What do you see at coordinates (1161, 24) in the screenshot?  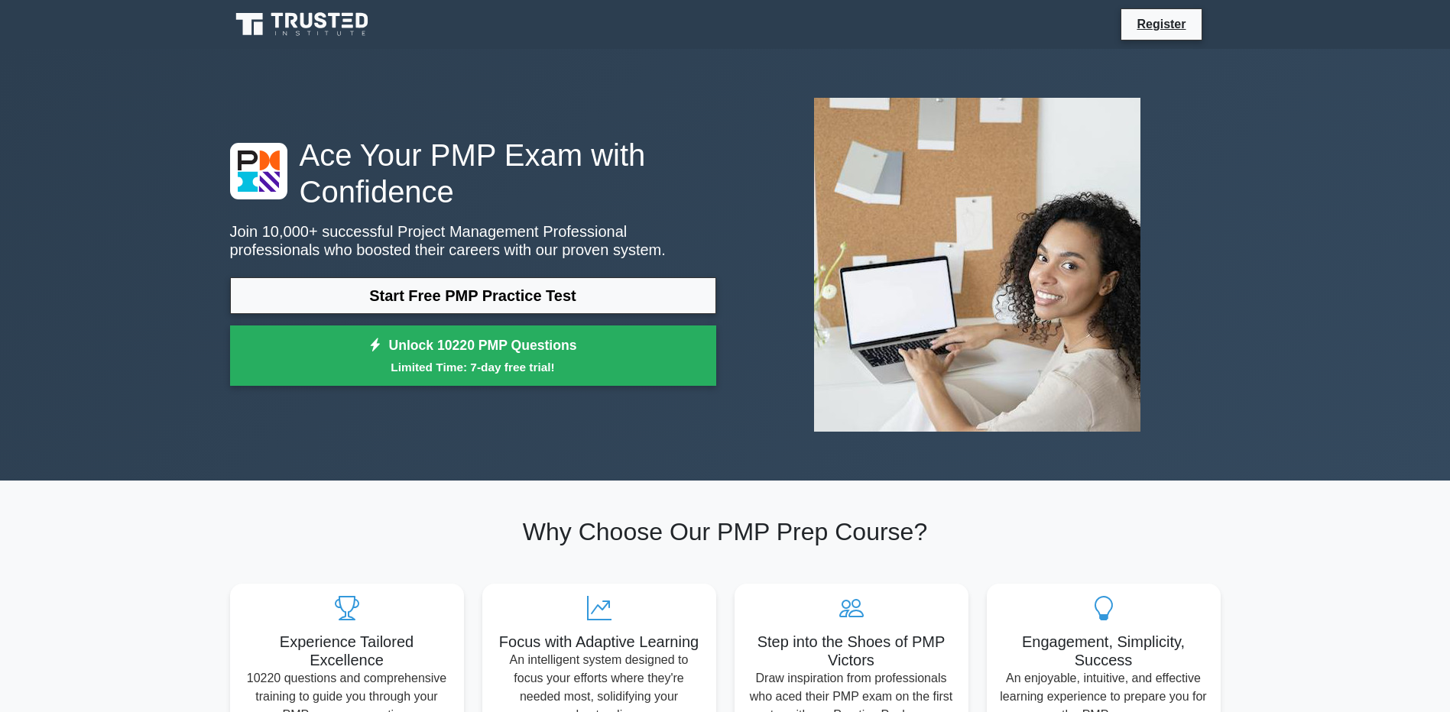 I see `a: Register` at bounding box center [1161, 24].